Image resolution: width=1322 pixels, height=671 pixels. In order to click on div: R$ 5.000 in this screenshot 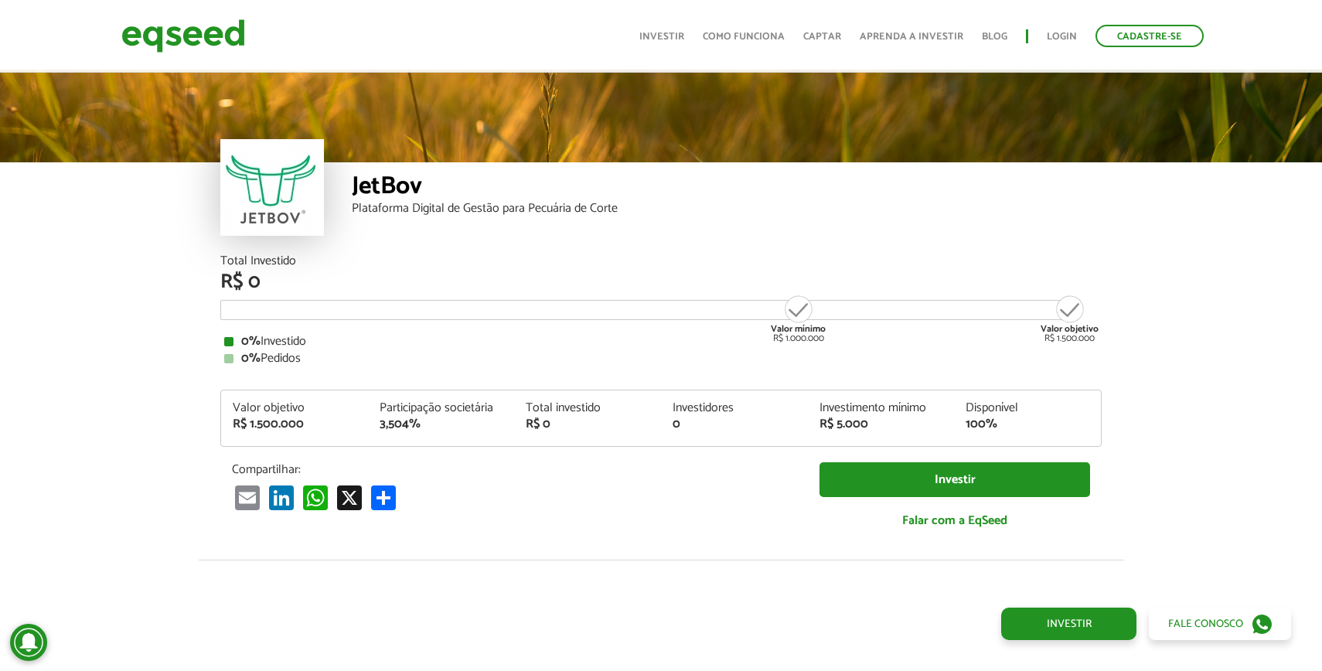, I will do `click(881, 424)`.